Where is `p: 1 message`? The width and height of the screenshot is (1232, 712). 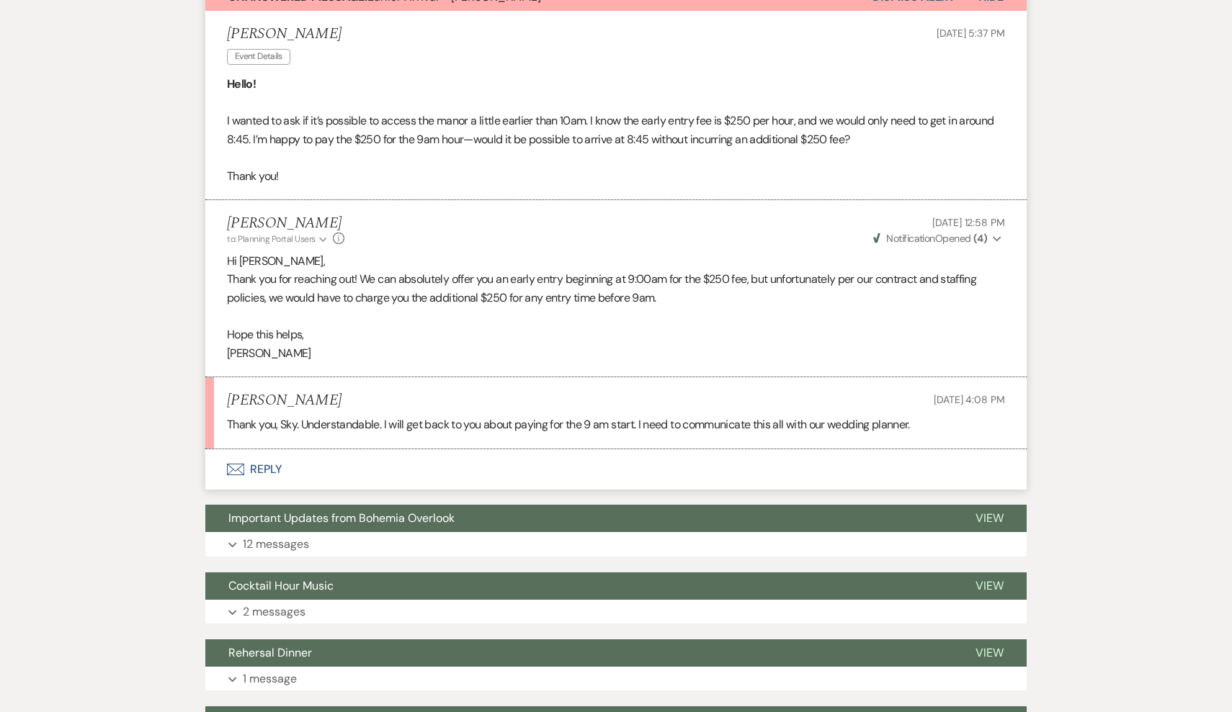 p: 1 message is located at coordinates (269, 679).